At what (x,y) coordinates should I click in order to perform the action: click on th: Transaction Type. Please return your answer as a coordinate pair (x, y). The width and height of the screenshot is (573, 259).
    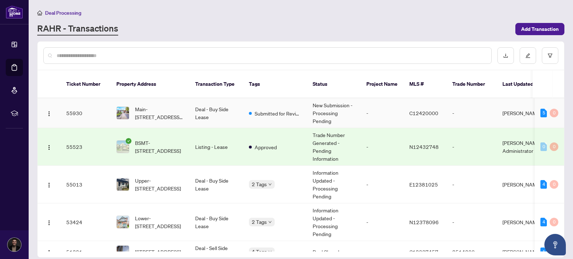
    Looking at the image, I should click on (216, 84).